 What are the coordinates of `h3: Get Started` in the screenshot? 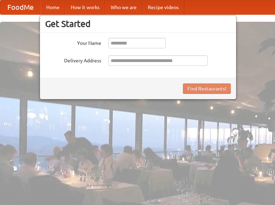 It's located at (138, 24).